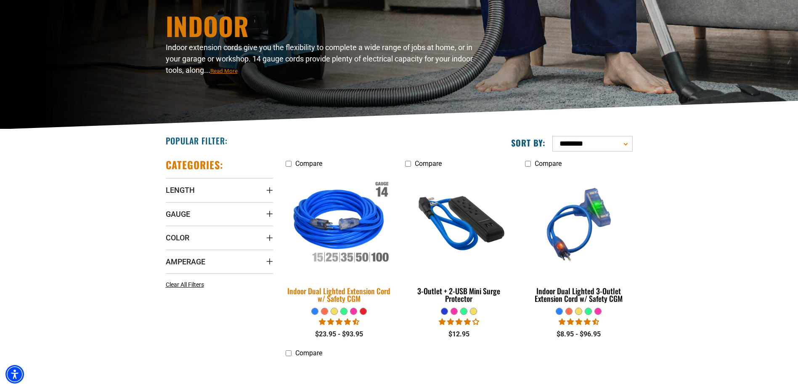 The image size is (798, 389). What do you see at coordinates (197, 141) in the screenshot?
I see `h2: Popular Filter:` at bounding box center [197, 141].